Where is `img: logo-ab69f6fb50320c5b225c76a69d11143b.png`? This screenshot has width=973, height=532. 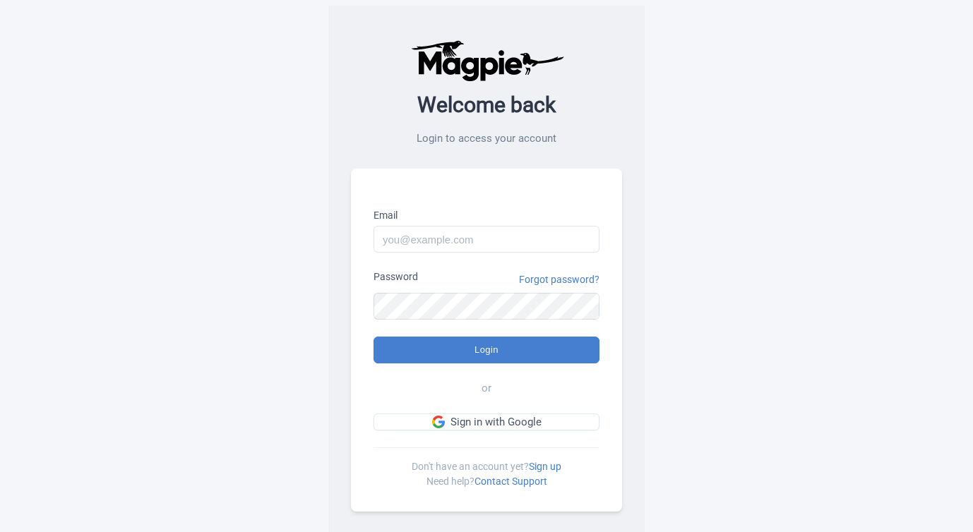 img: logo-ab69f6fb50320c5b225c76a69d11143b.png is located at coordinates (486, 61).